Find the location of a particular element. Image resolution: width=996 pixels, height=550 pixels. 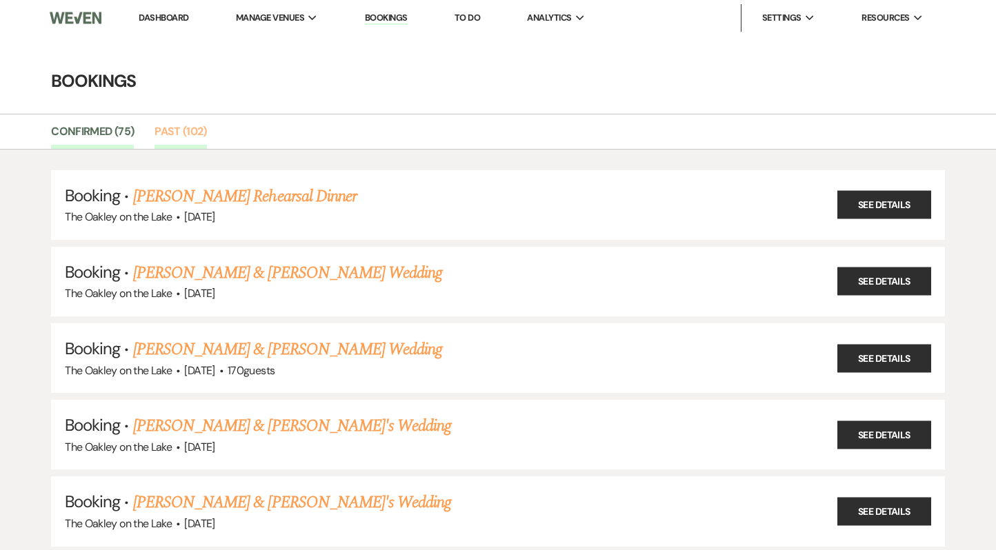

span: Settings is located at coordinates (781, 18).